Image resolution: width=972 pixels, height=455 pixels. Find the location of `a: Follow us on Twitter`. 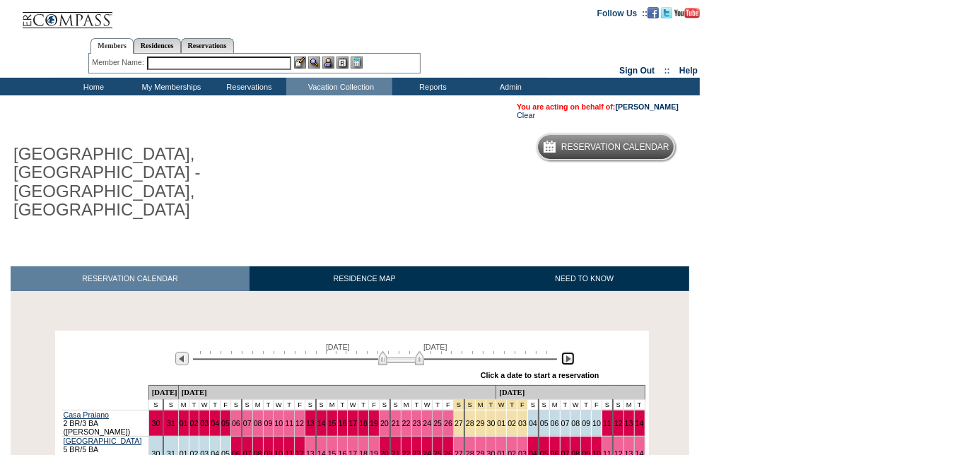

a: Follow us on Twitter is located at coordinates (667, 12).